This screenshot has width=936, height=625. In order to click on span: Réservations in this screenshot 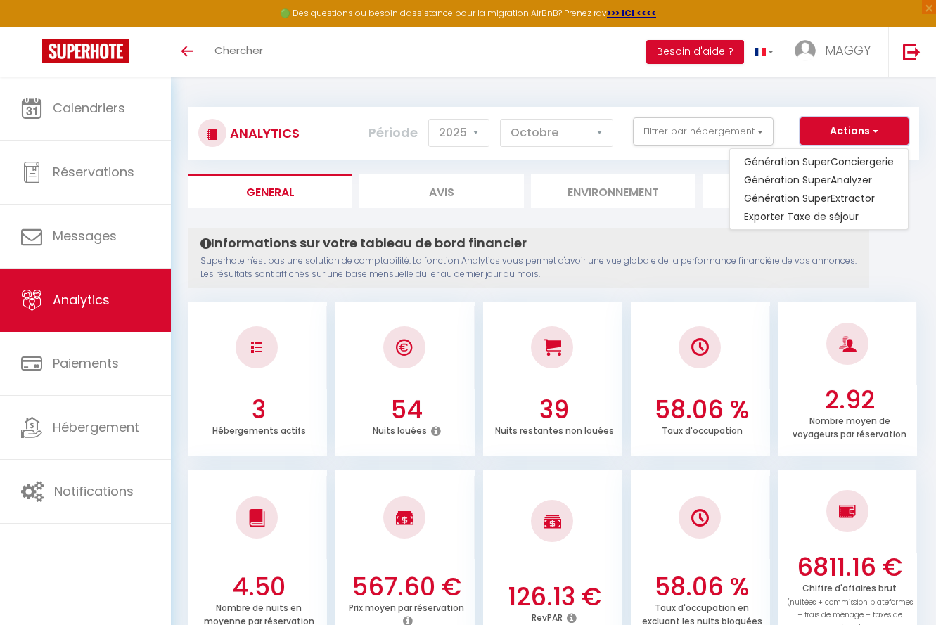, I will do `click(94, 172)`.